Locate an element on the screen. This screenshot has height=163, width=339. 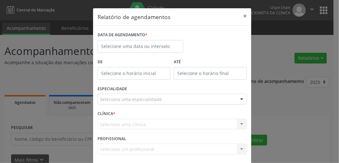
input: Selecione o horário final is located at coordinates (210, 73).